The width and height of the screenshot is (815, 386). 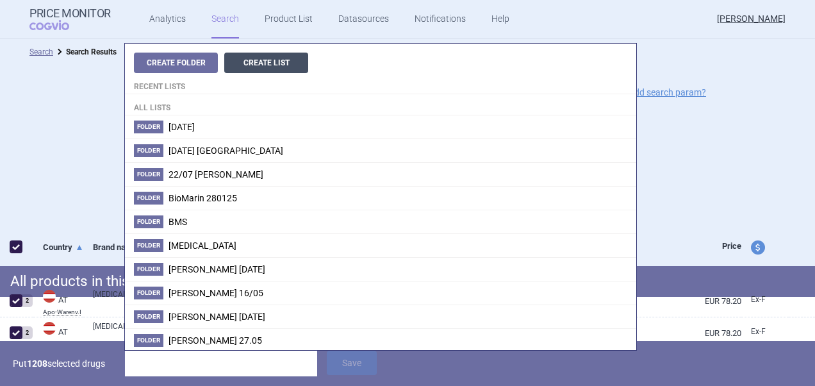 What do you see at coordinates (381, 83) in the screenshot?
I see `h4: Recent lists` at bounding box center [381, 83].